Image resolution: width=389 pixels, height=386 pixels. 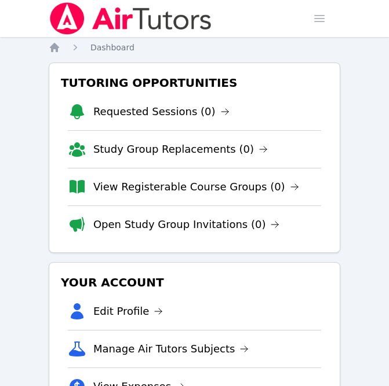 I want to click on nav: Breadcrumb, so click(x=194, y=47).